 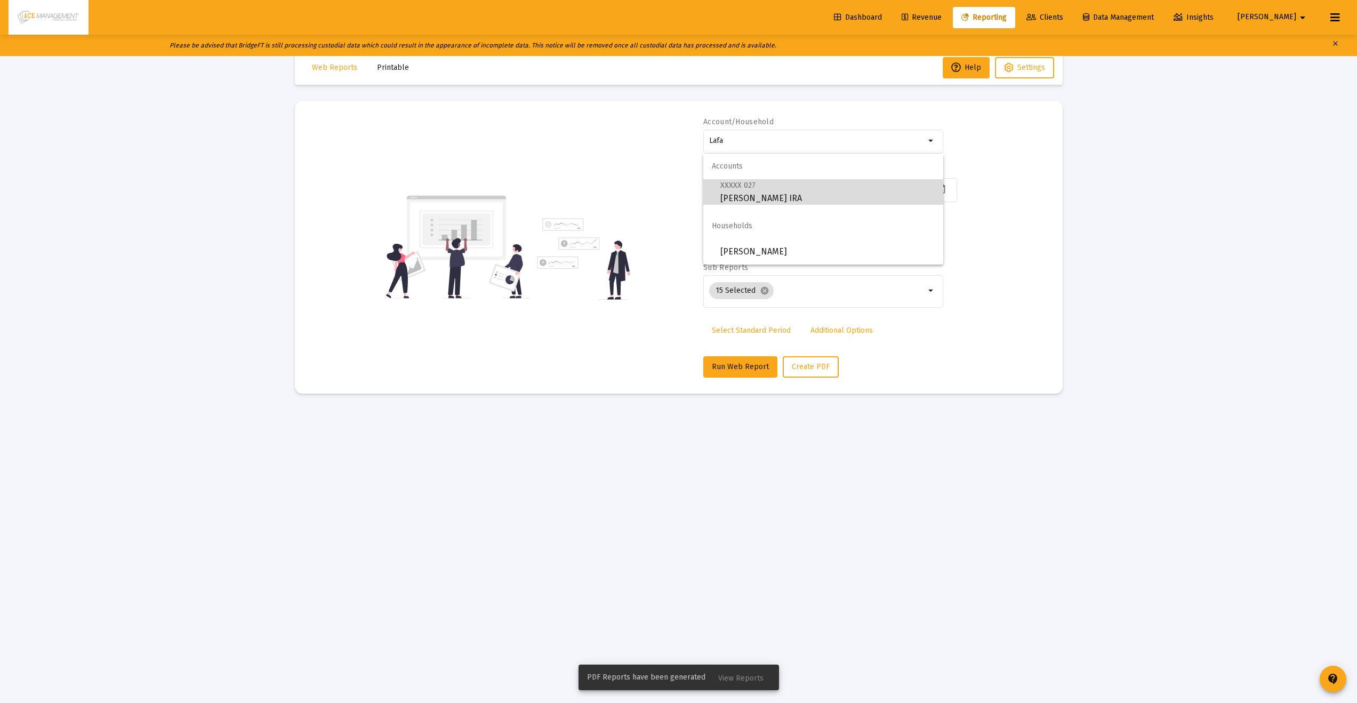 What do you see at coordinates (741, 678) in the screenshot?
I see `span: View Reports` at bounding box center [741, 678].